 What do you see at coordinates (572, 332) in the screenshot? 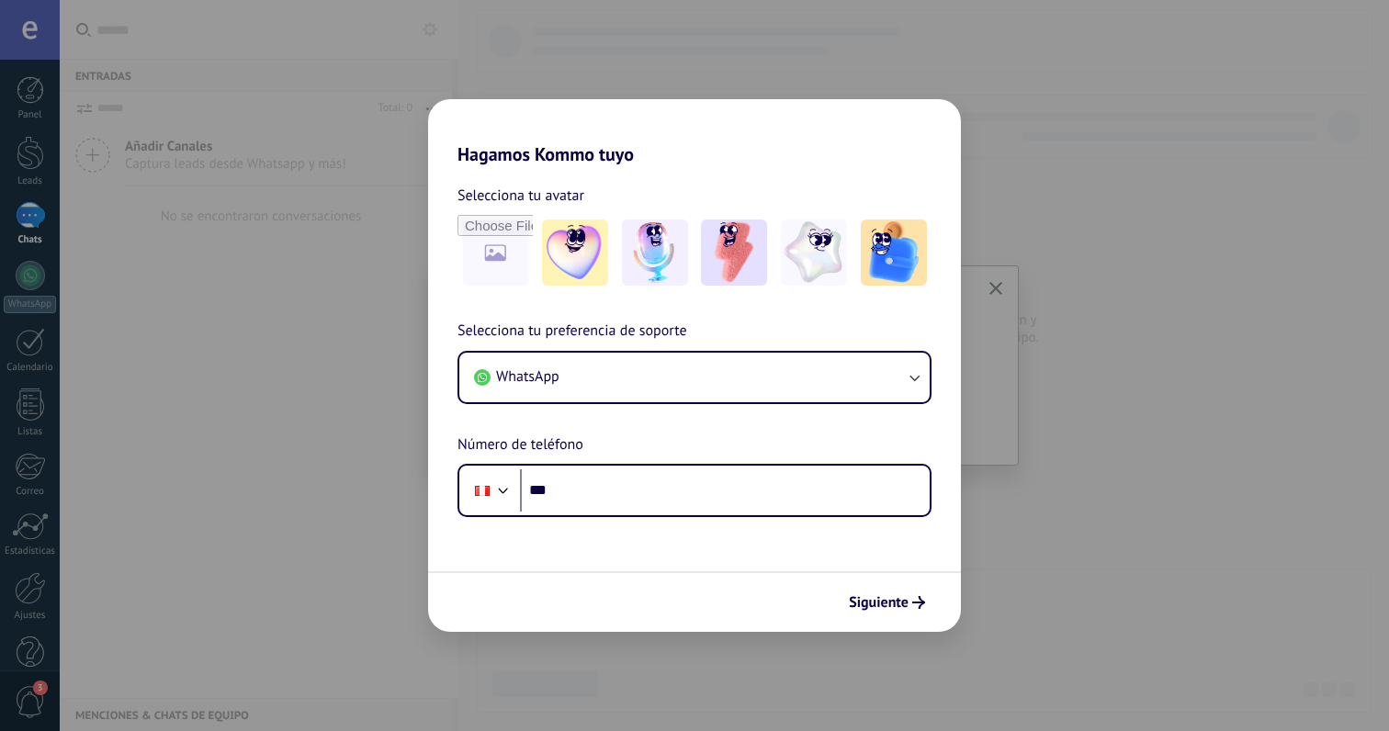
I see `span: Selecciona tu preferencia de soporte` at bounding box center [572, 332].